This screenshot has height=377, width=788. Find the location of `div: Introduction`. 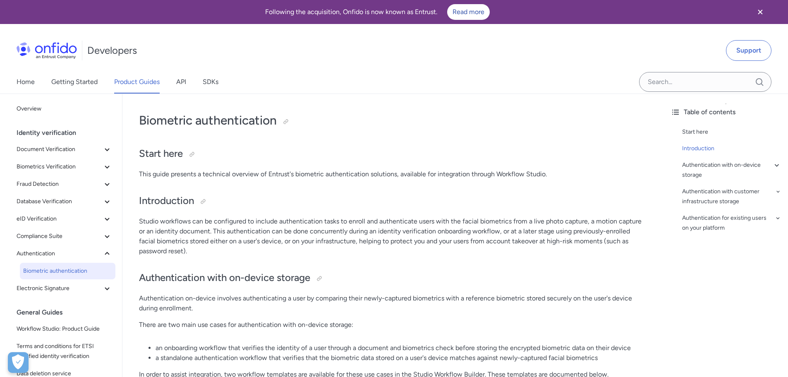

div: Introduction is located at coordinates (732, 148).